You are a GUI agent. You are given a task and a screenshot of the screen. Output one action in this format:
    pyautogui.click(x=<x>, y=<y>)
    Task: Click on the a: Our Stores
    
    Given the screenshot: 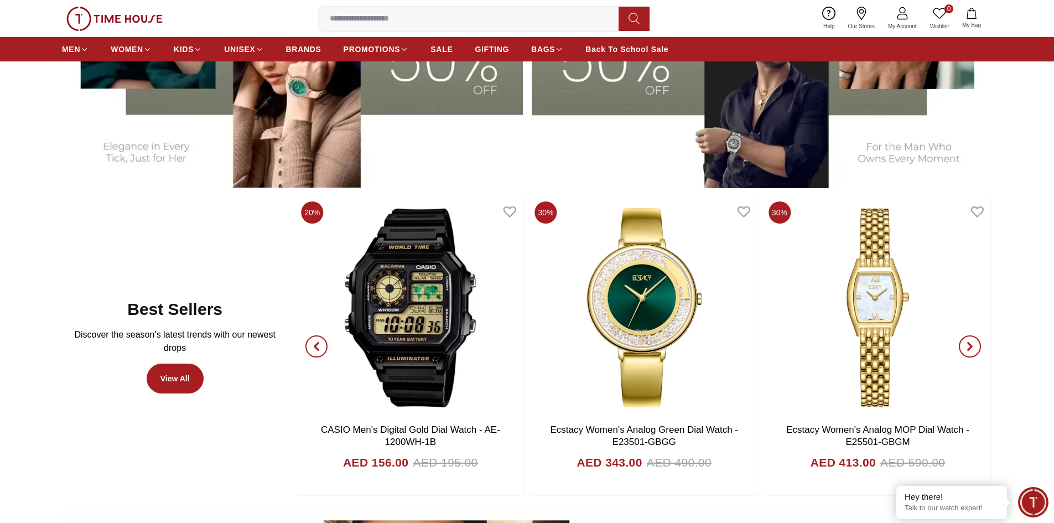 What is the action you would take?
    pyautogui.click(x=861, y=18)
    